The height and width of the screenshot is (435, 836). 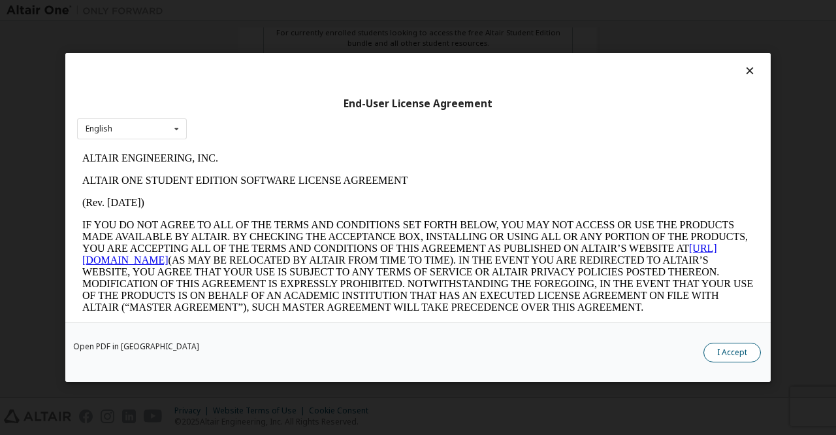 What do you see at coordinates (341, 11) in the screenshot?
I see `p: ALTAIR ENGINEERING, INC.` at bounding box center [341, 11].